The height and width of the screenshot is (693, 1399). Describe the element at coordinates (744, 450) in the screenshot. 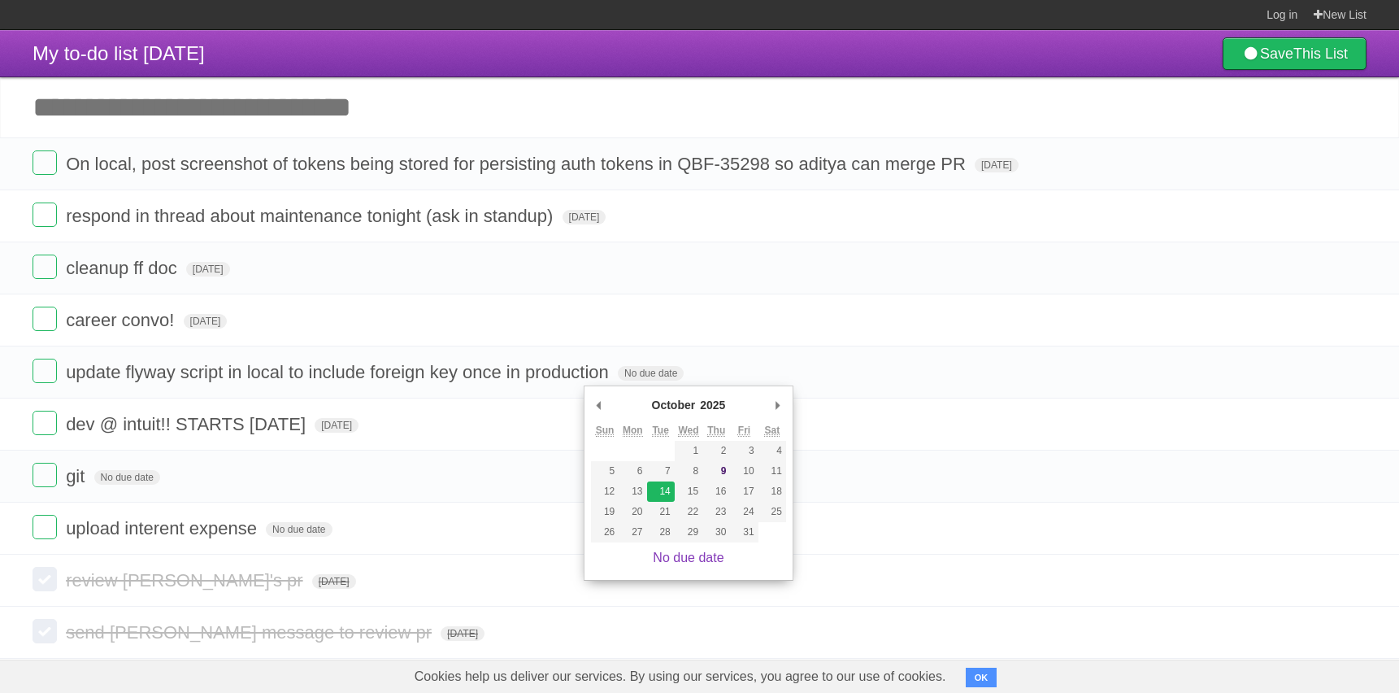

I see `button: 3` at that location.